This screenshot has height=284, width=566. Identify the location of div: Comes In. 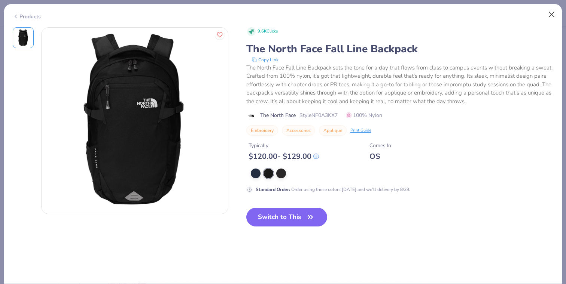
(380, 146).